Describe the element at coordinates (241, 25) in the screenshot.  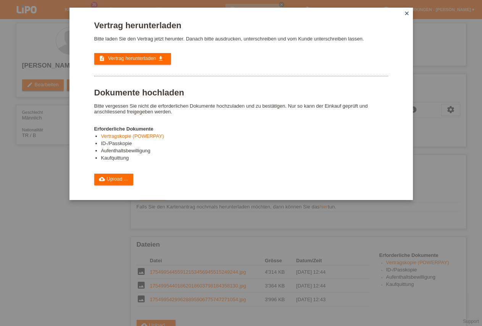
I see `h1: Vertrag herunterladen` at that location.